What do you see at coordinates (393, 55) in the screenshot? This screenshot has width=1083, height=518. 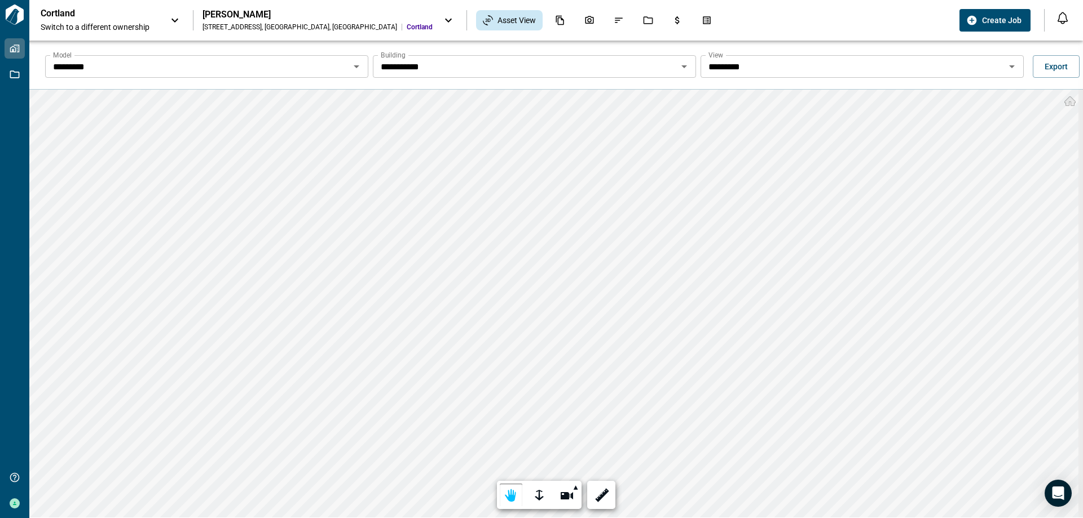 I see `label: Building` at bounding box center [393, 55].